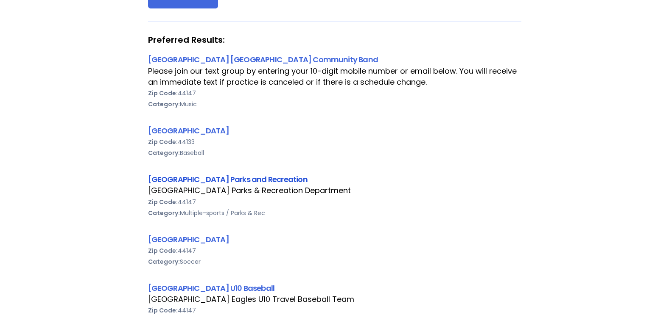 This screenshot has width=669, height=315. Describe the element at coordinates (334, 262) in the screenshot. I see `div: Soccer` at that location.